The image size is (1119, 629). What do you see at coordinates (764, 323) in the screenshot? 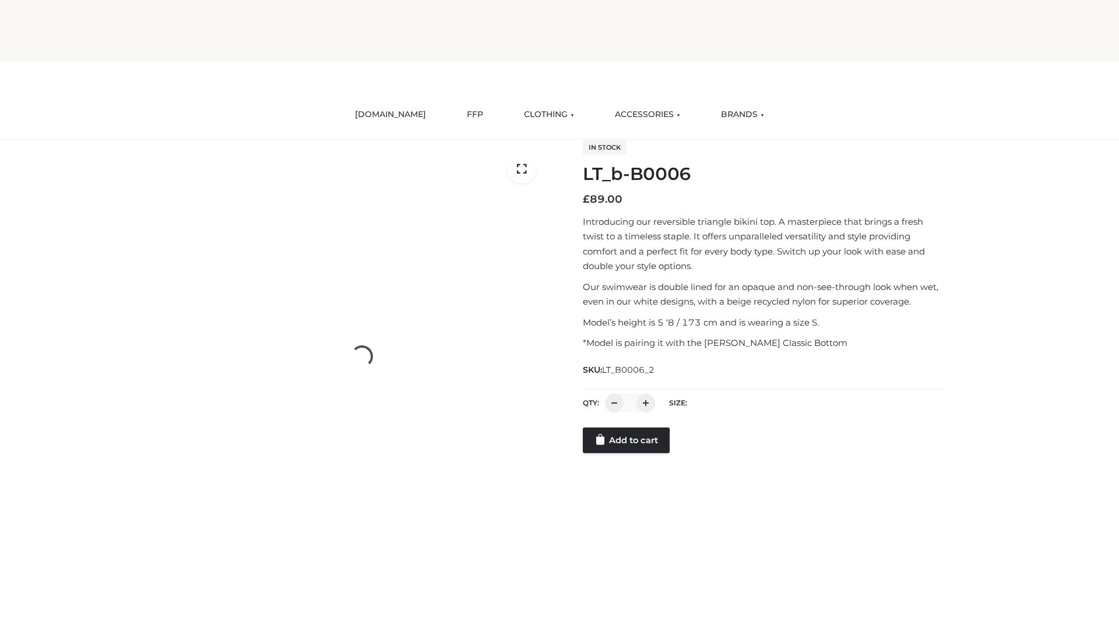
I see `p: Model’s height is 5 ‘8 / 173 cm and is wearing a size S.` at bounding box center [764, 323].